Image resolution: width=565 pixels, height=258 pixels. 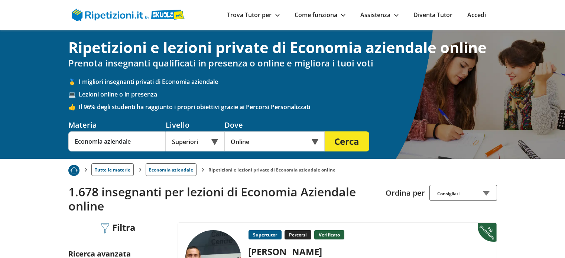 I want to click on p: Percorsi, so click(x=298, y=235).